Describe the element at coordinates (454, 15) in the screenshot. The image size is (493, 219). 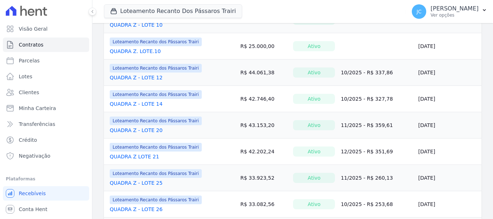
I see `p: Ver opções` at that location.